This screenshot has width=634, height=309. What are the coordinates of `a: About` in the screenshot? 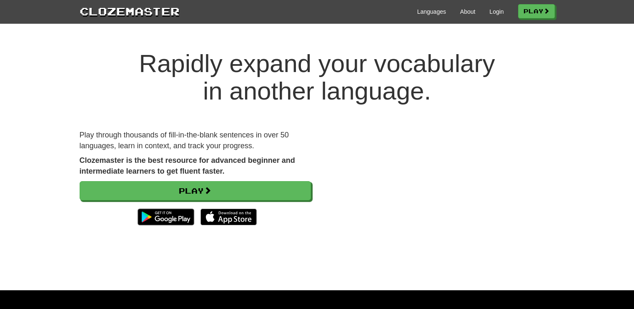 It's located at (467, 12).